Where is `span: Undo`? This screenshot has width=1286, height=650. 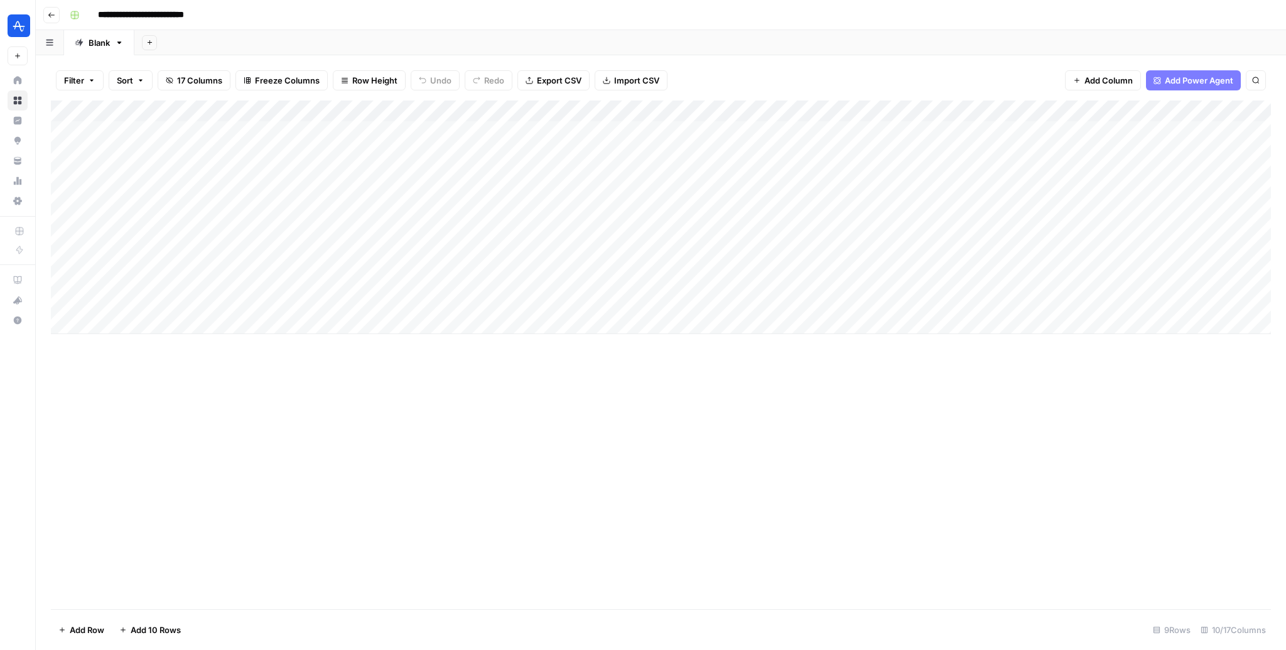
span: Undo is located at coordinates (441, 80).